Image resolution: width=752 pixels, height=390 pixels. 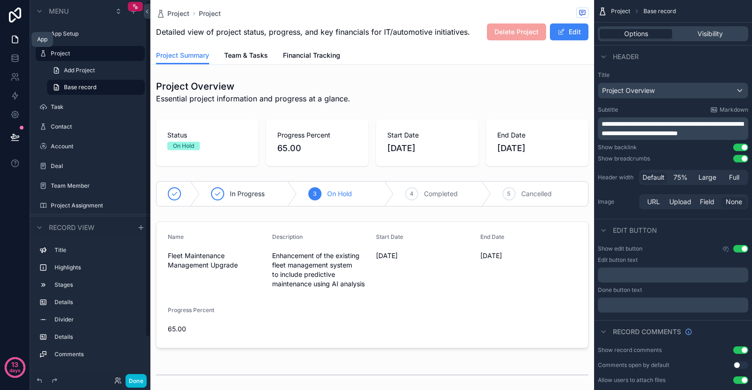 I want to click on span: Header, so click(x=625, y=57).